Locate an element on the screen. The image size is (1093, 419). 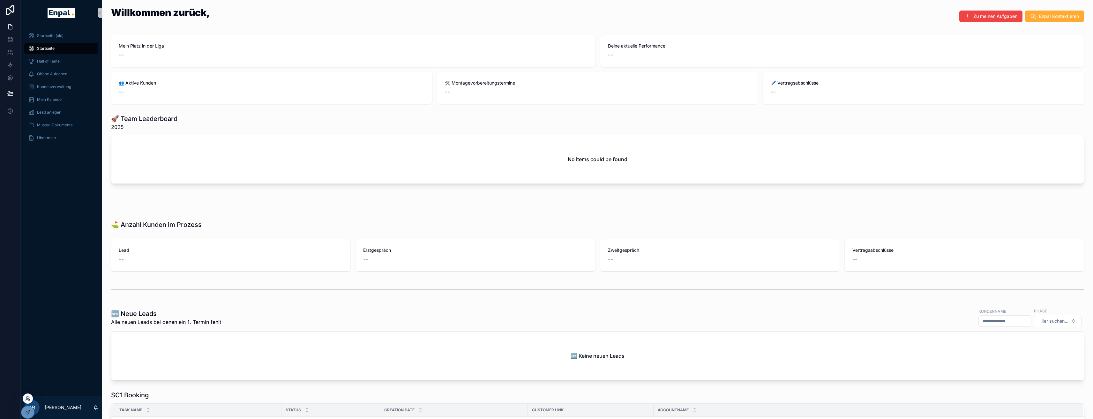
span: ⚒️ Montagevorbereitungstermine is located at coordinates (598, 83).